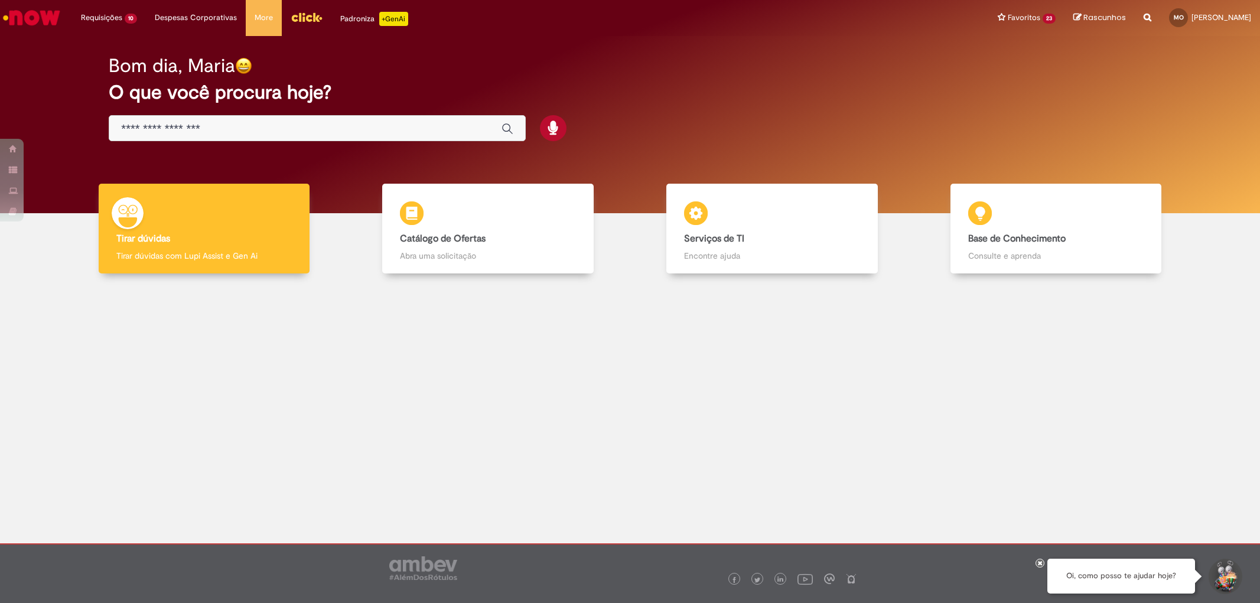  Describe the element at coordinates (131, 18) in the screenshot. I see `span: 10` at that location.